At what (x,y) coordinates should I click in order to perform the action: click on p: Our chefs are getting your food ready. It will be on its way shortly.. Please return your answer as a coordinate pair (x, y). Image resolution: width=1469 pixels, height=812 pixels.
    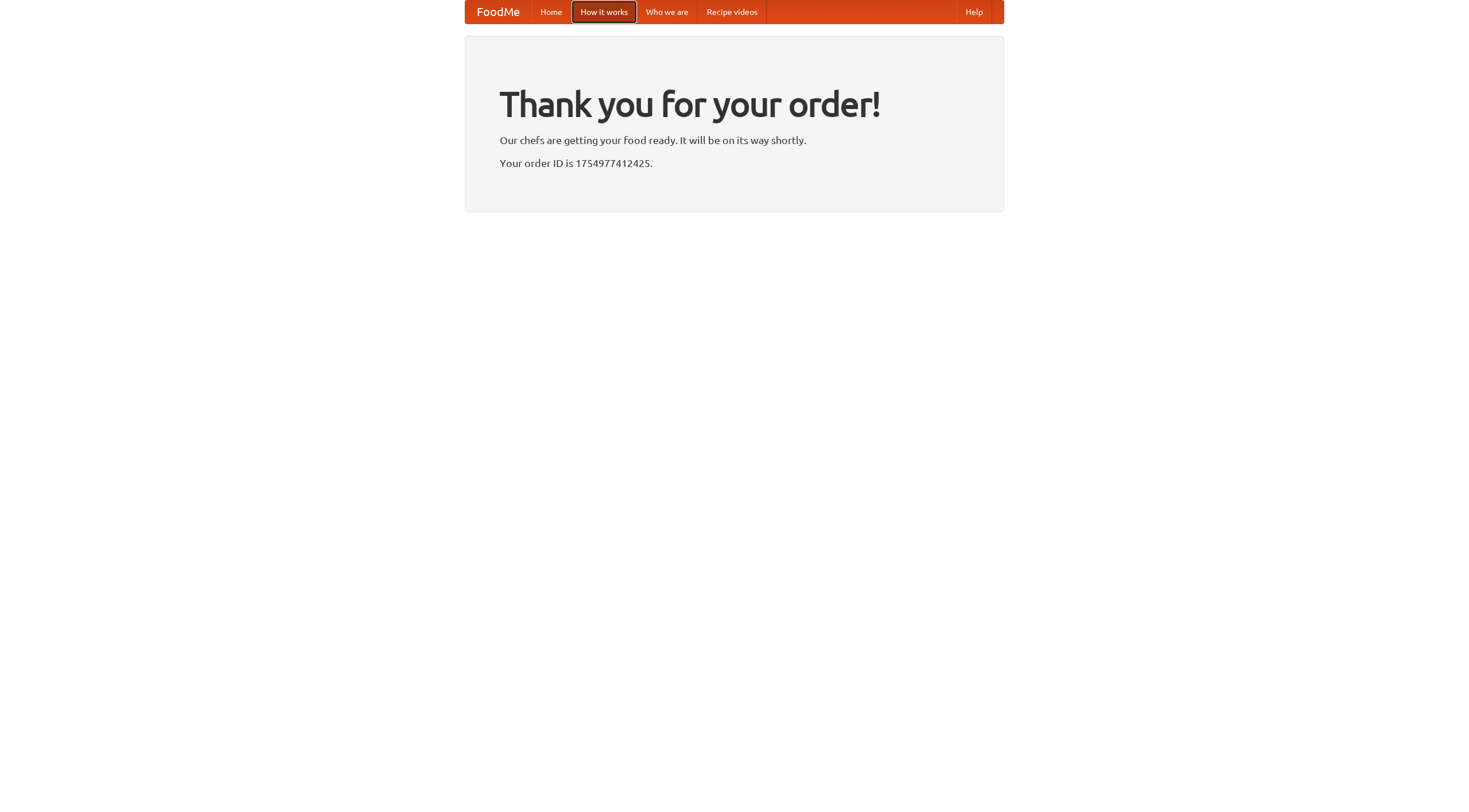
    Looking at the image, I should click on (734, 140).